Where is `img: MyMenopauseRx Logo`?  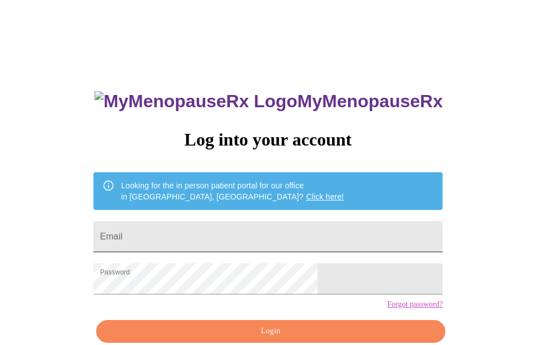 img: MyMenopauseRx Logo is located at coordinates (196, 101).